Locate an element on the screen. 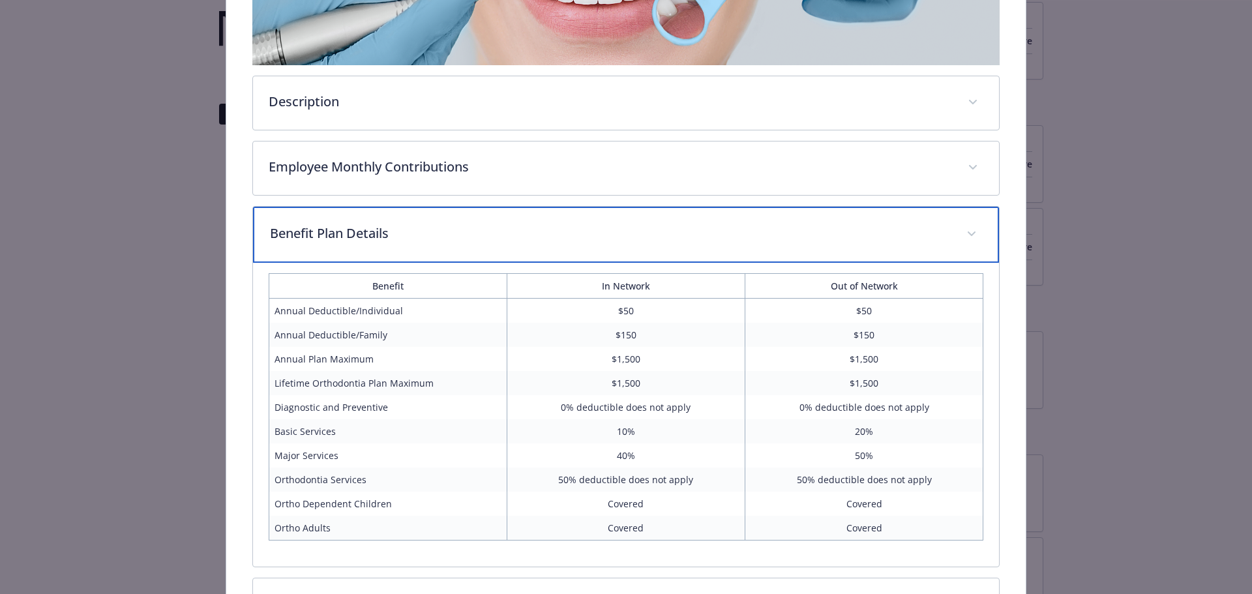  p: Employee Monthly Contributions is located at coordinates (610, 167).